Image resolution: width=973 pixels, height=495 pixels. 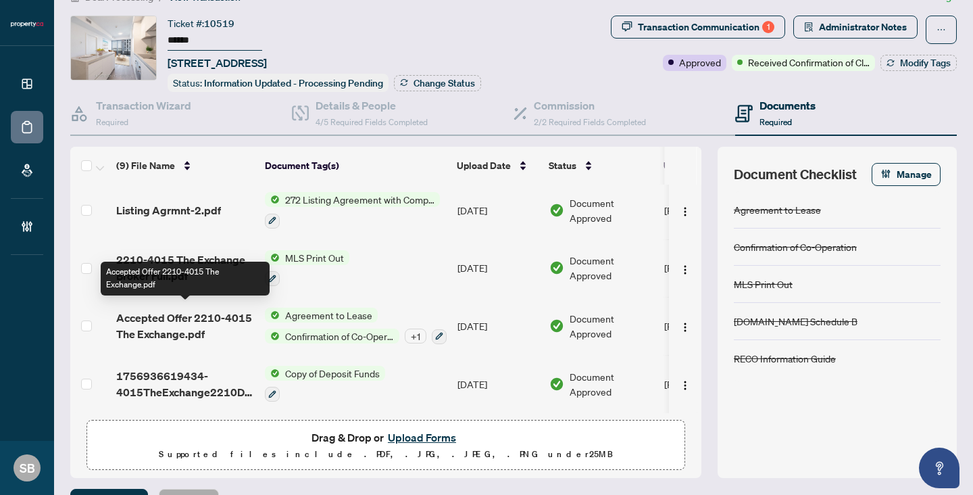 What do you see at coordinates (906, 174) in the screenshot?
I see `button: Manage` at bounding box center [906, 174].